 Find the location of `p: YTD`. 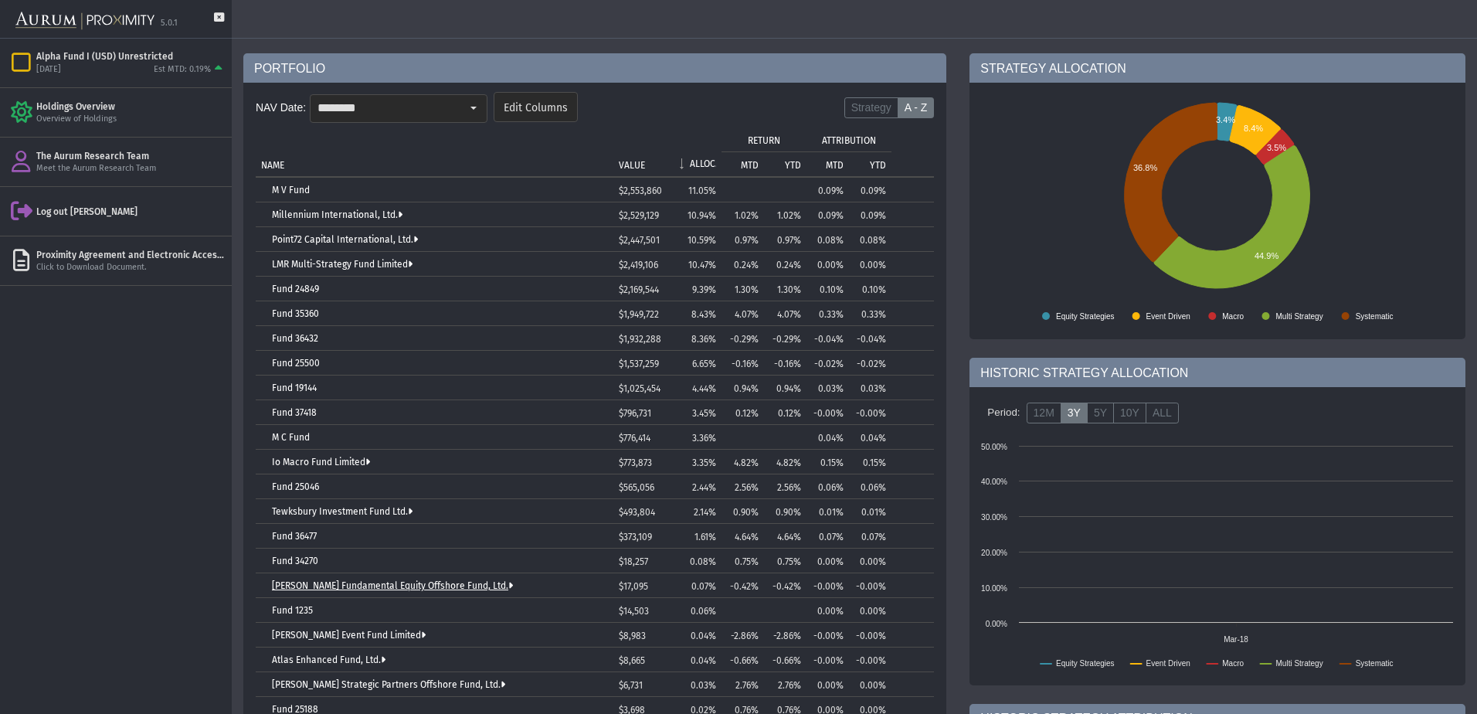

p: YTD is located at coordinates (877, 165).